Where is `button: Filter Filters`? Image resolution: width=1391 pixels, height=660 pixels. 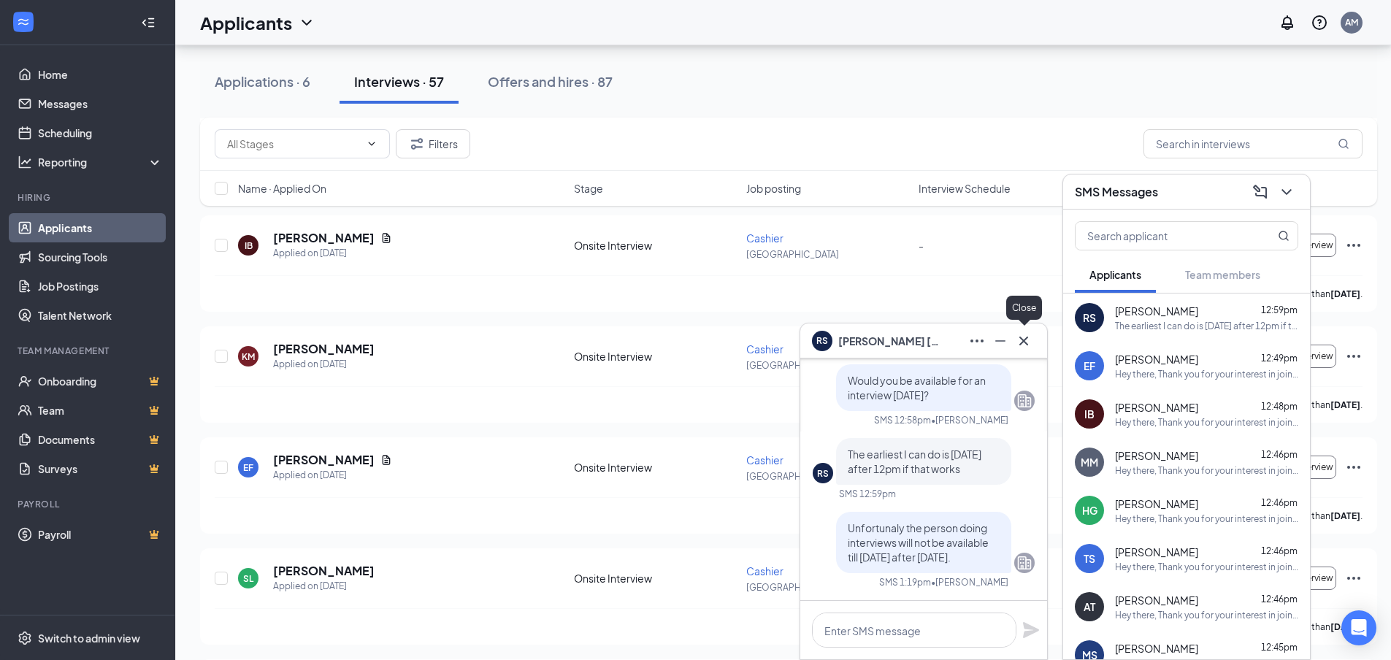
button: Filter Filters is located at coordinates (433, 144).